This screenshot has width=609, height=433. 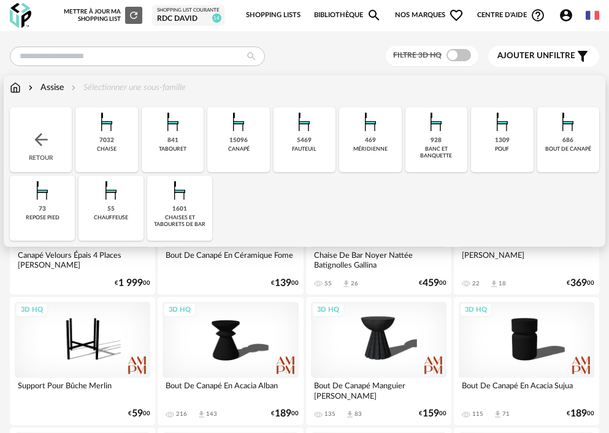 I want to click on img: fr, so click(x=592, y=15).